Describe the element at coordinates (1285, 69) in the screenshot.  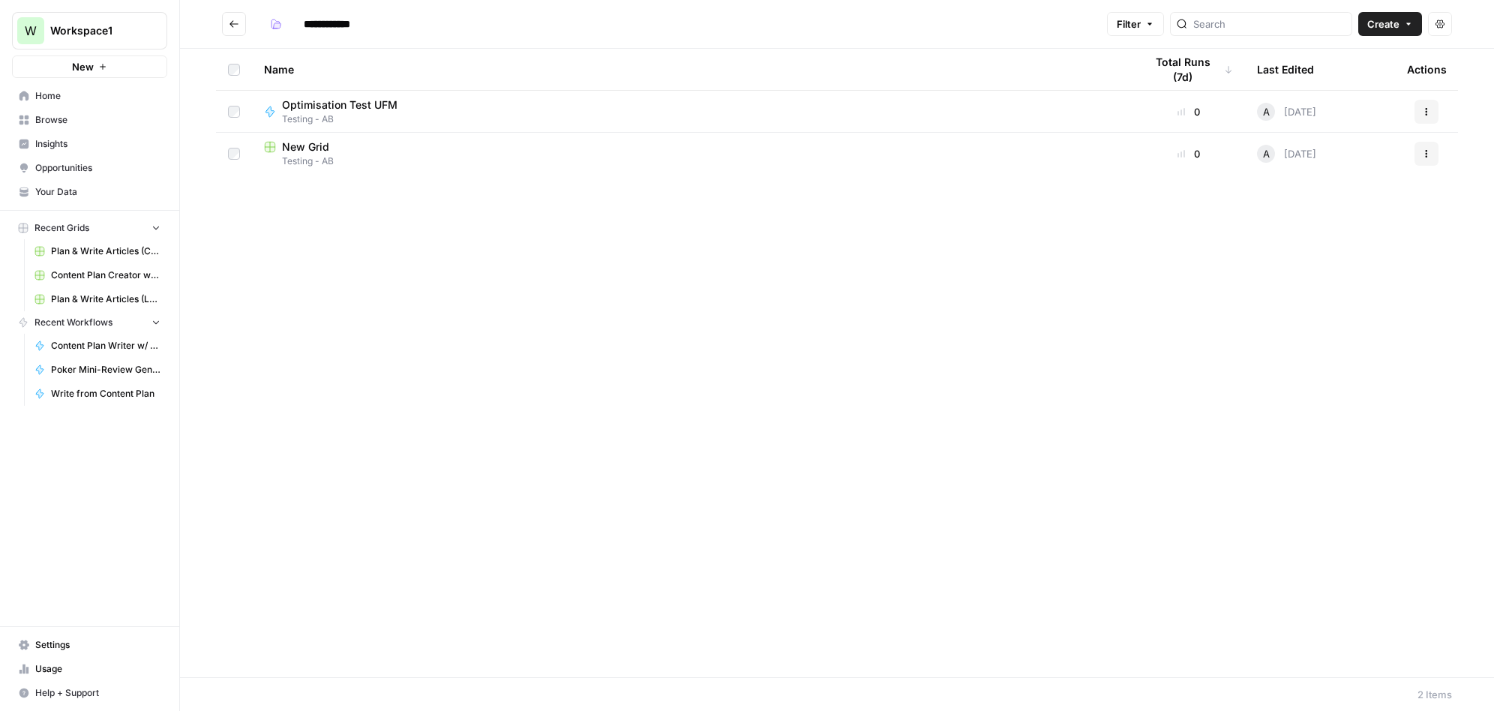
I see `div: Last Edited` at that location.